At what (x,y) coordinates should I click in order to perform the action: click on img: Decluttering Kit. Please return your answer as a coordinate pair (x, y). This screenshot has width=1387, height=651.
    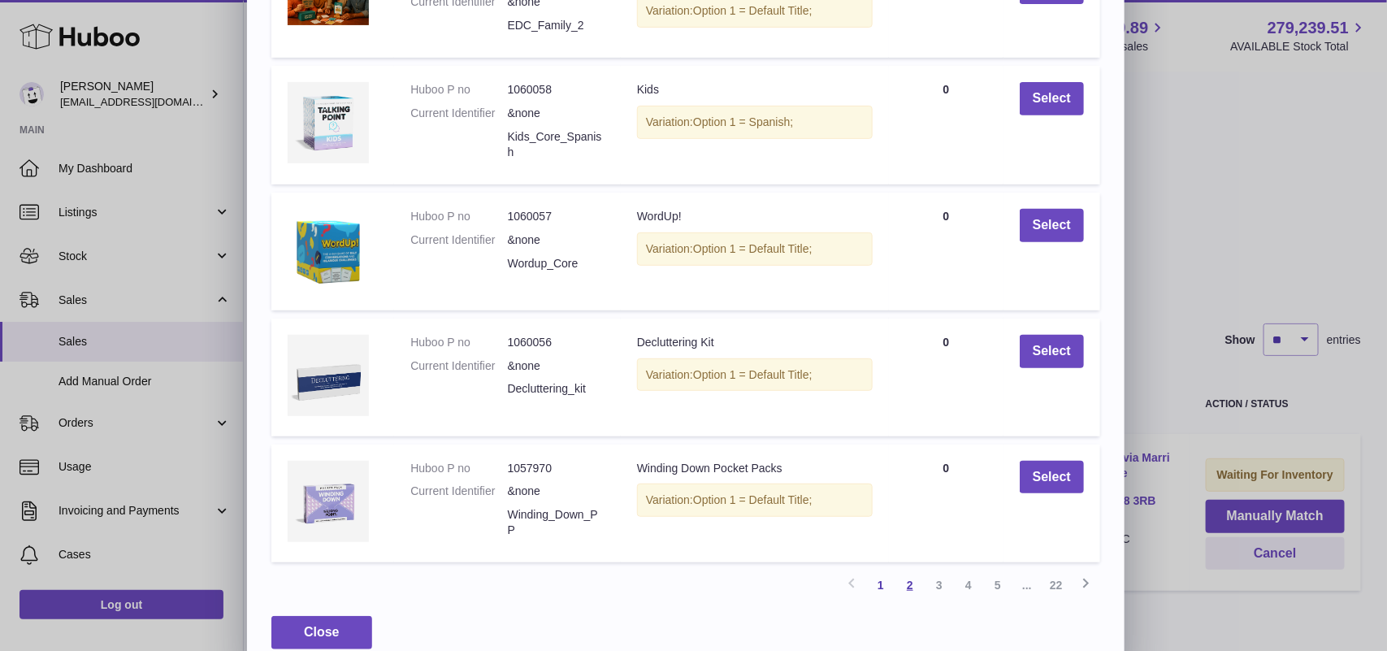
    Looking at the image, I should click on (328, 375).